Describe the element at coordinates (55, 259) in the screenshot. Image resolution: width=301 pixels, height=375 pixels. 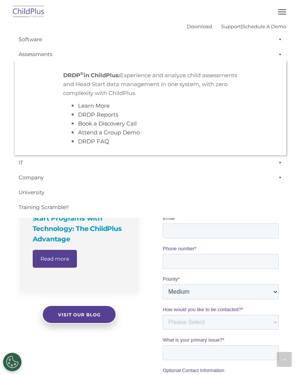
I see `a: Read more` at that location.